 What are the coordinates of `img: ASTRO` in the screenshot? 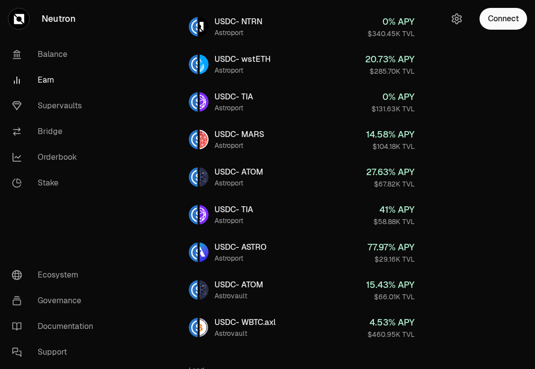 It's located at (204, 253).